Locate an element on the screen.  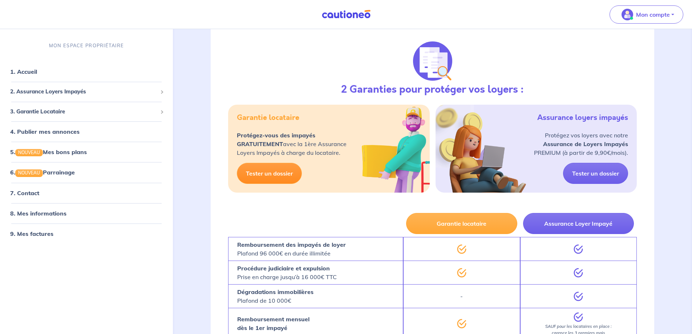
strong: Protégez-vous des impayés GRATUITEMENT is located at coordinates (276, 140).